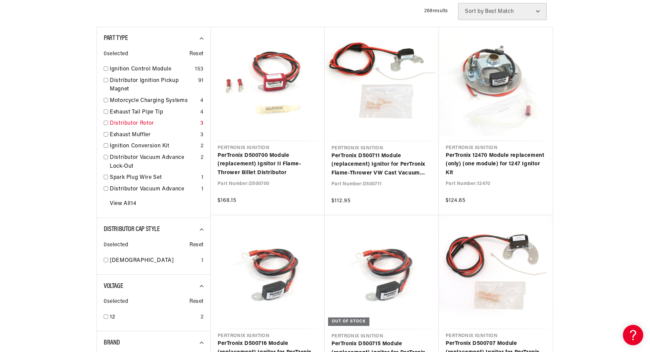  Describe the element at coordinates (436, 11) in the screenshot. I see `span: 268 results` at that location.